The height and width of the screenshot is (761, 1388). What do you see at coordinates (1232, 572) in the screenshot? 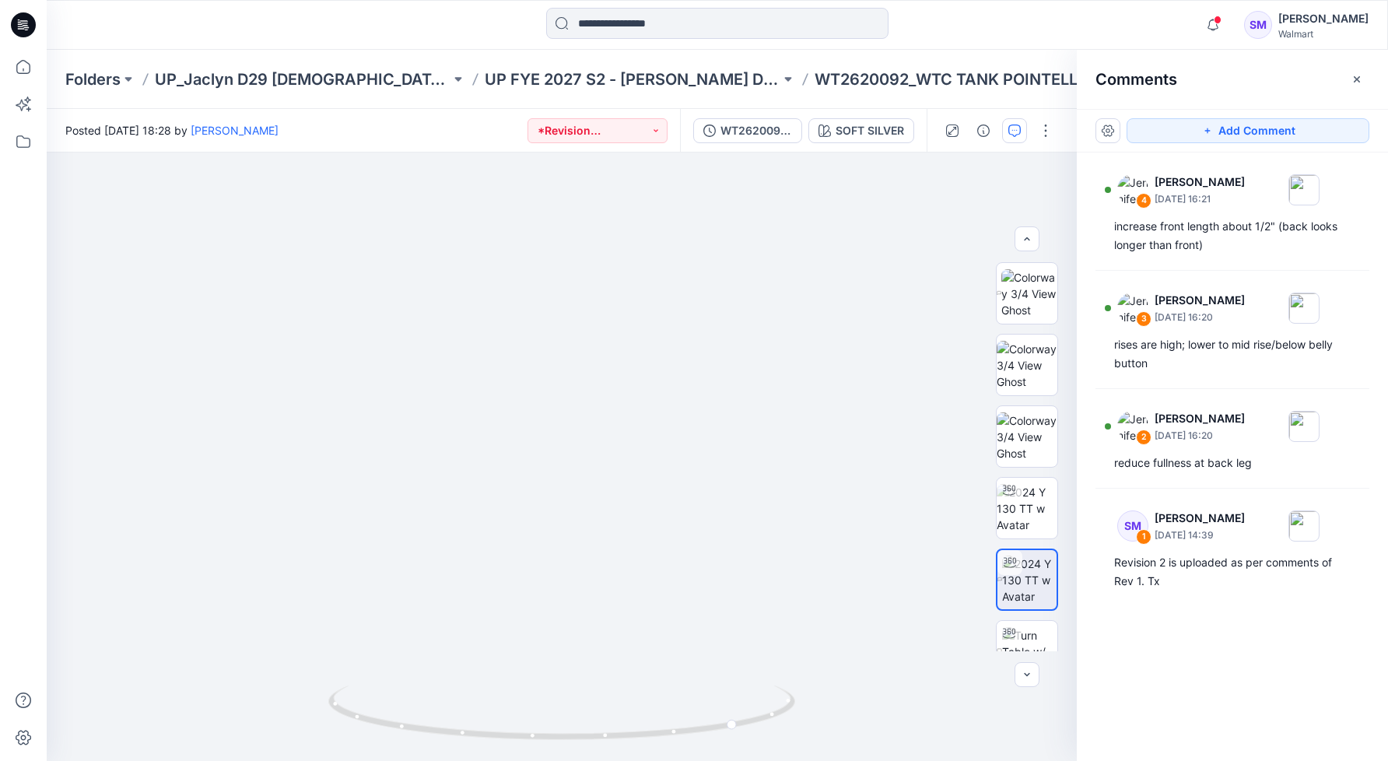
I see `div: Revision 2 is uploaded as per comments of Rev 1. Tx` at bounding box center [1232, 572].